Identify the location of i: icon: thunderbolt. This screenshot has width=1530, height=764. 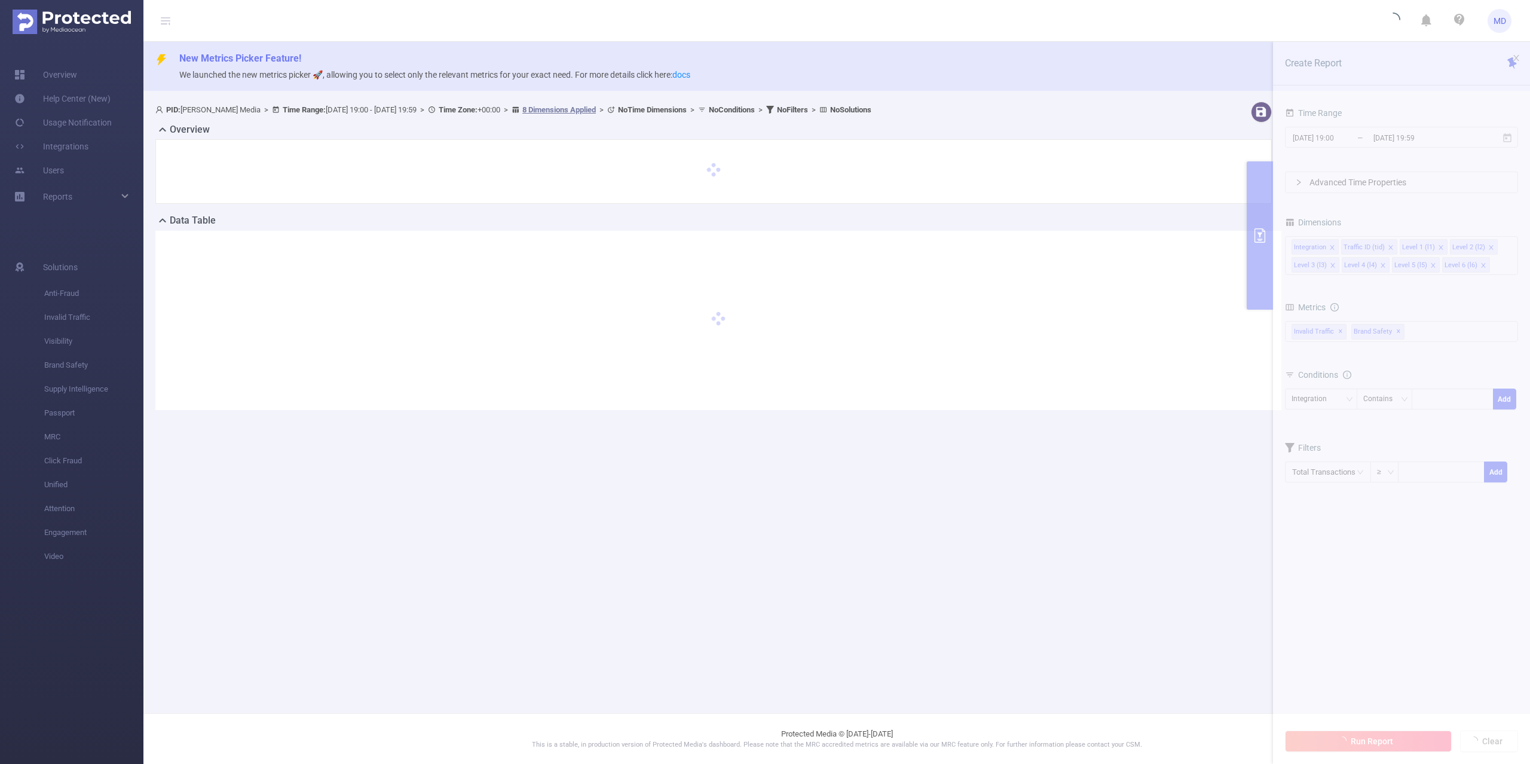
(161, 60).